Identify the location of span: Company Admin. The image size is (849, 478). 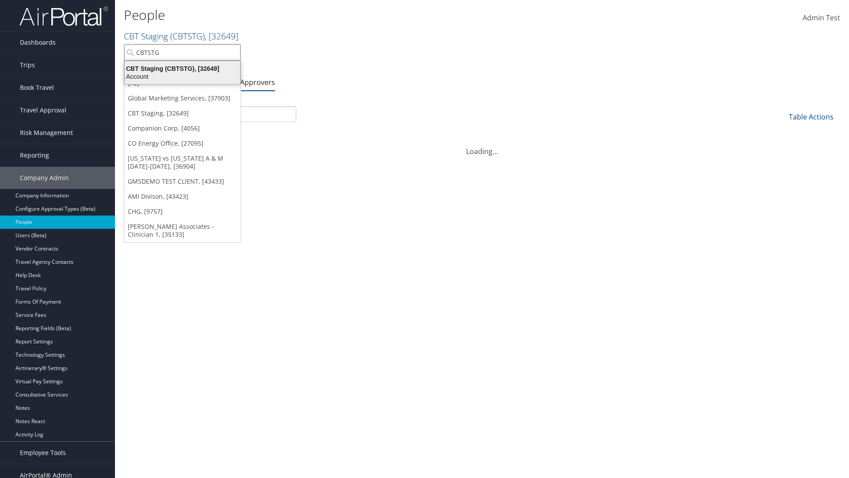
(44, 178).